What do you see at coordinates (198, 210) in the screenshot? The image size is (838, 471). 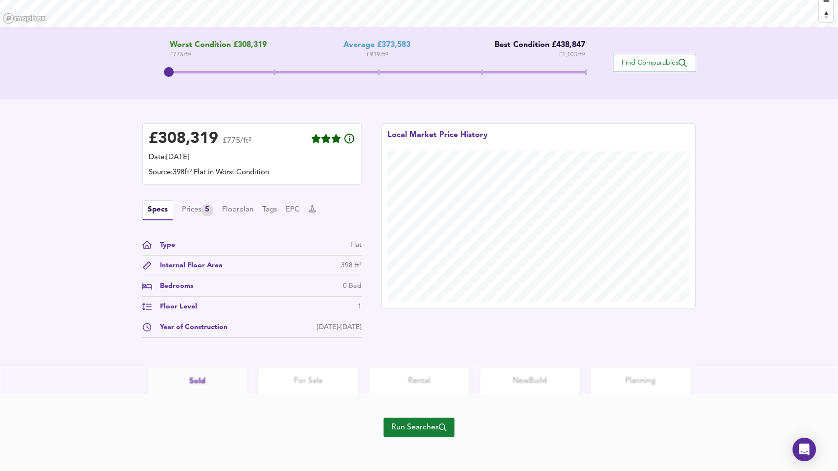 I see `button: Prices5` at bounding box center [198, 210].